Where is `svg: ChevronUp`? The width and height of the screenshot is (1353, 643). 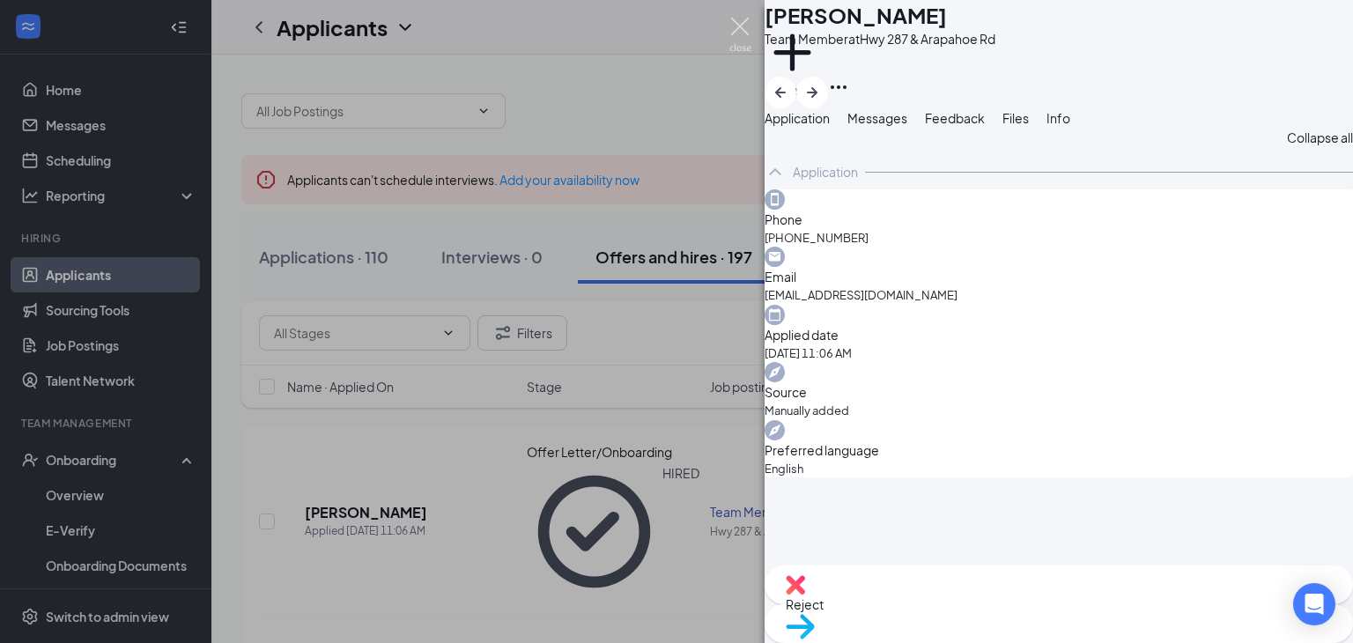
svg: ChevronUp is located at coordinates (775, 172).